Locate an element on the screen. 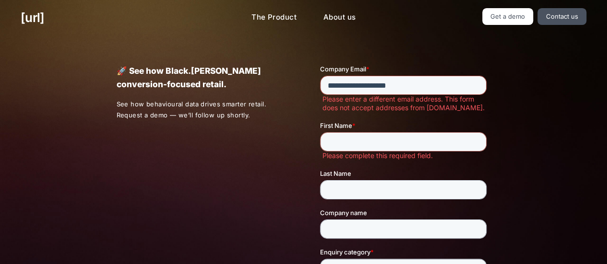 The image size is (607, 264). a: Contact us is located at coordinates (562, 16).